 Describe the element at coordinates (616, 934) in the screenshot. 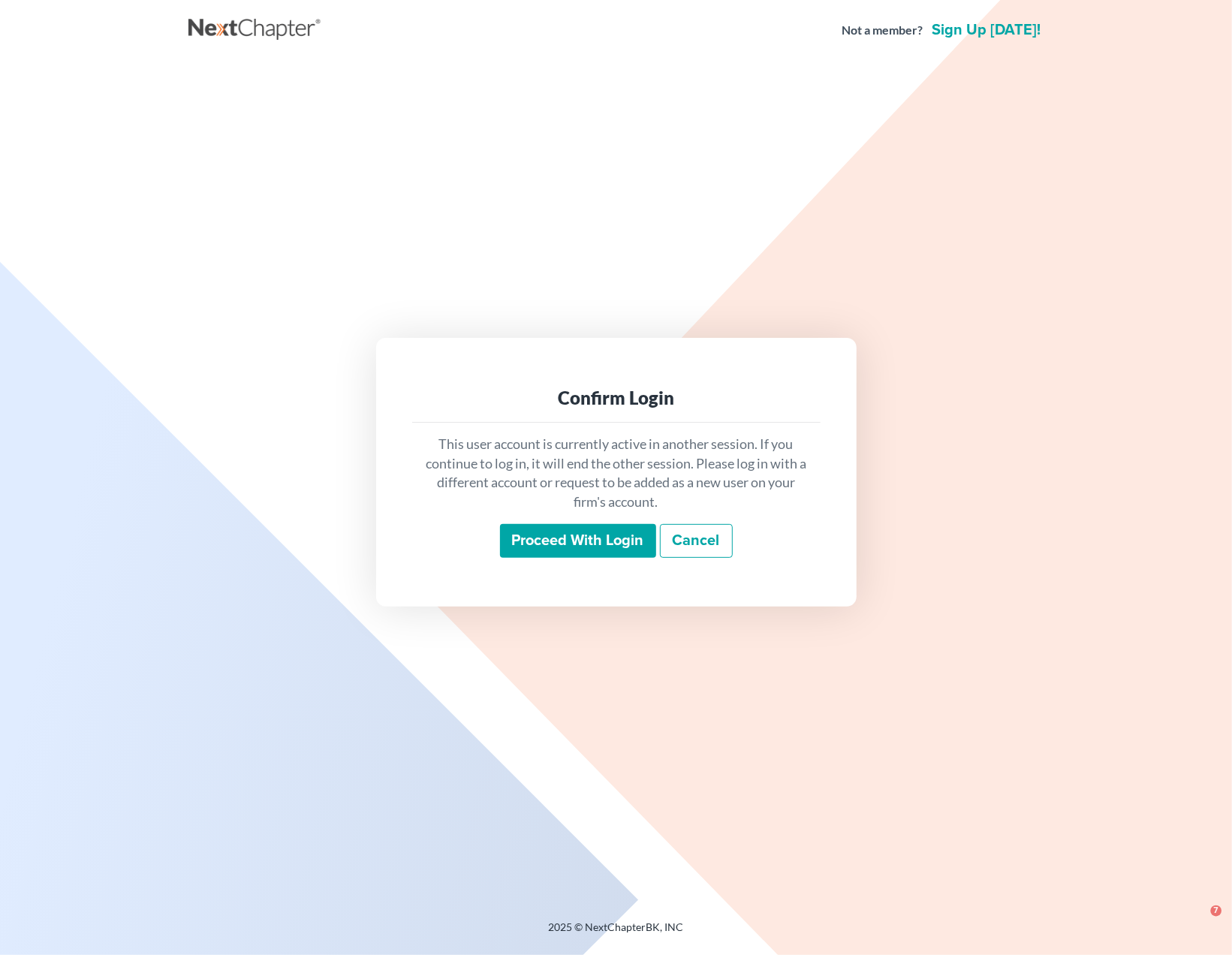

I see `div: 2025 © NextChapterBK, INC` at that location.